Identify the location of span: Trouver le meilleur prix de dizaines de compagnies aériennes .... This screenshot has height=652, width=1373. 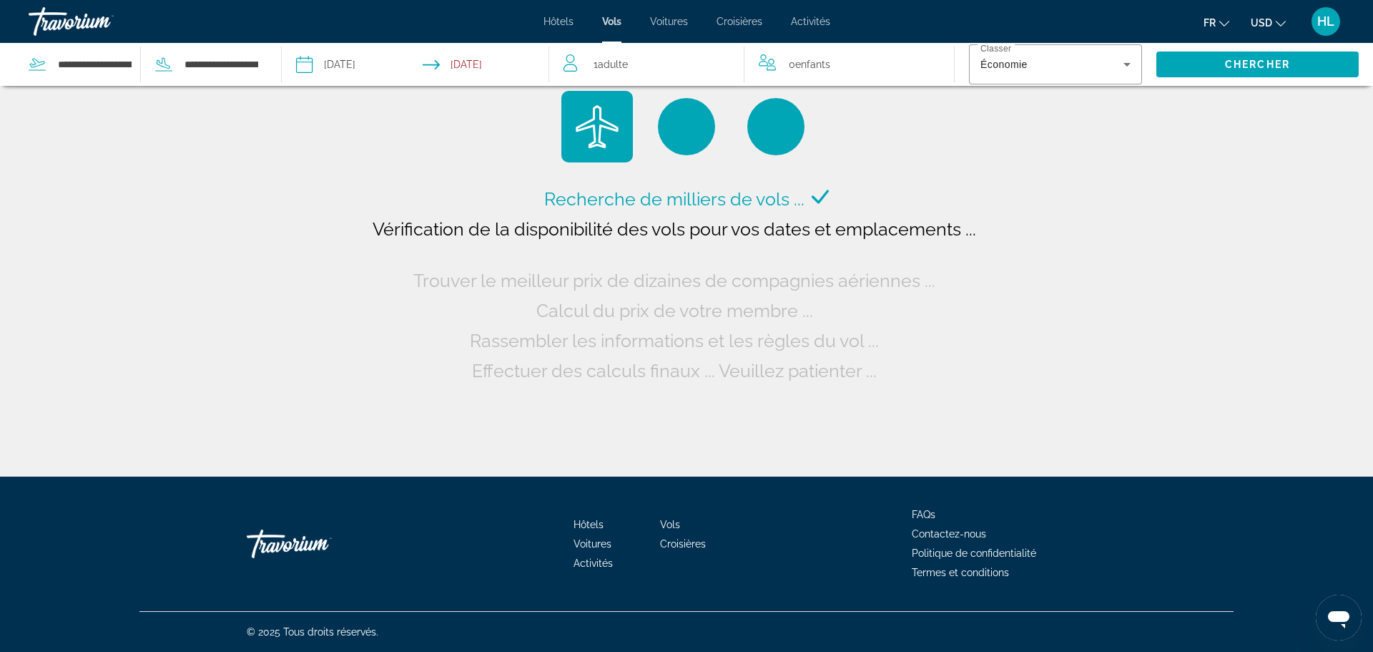
(674, 280).